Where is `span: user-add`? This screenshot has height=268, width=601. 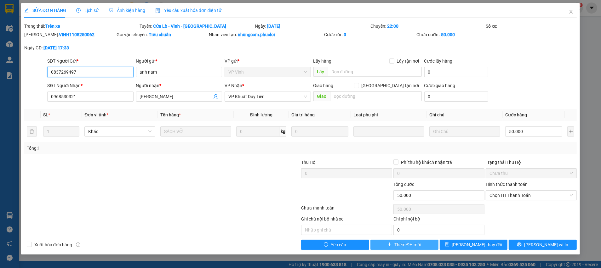 span: user-add is located at coordinates (216, 97).